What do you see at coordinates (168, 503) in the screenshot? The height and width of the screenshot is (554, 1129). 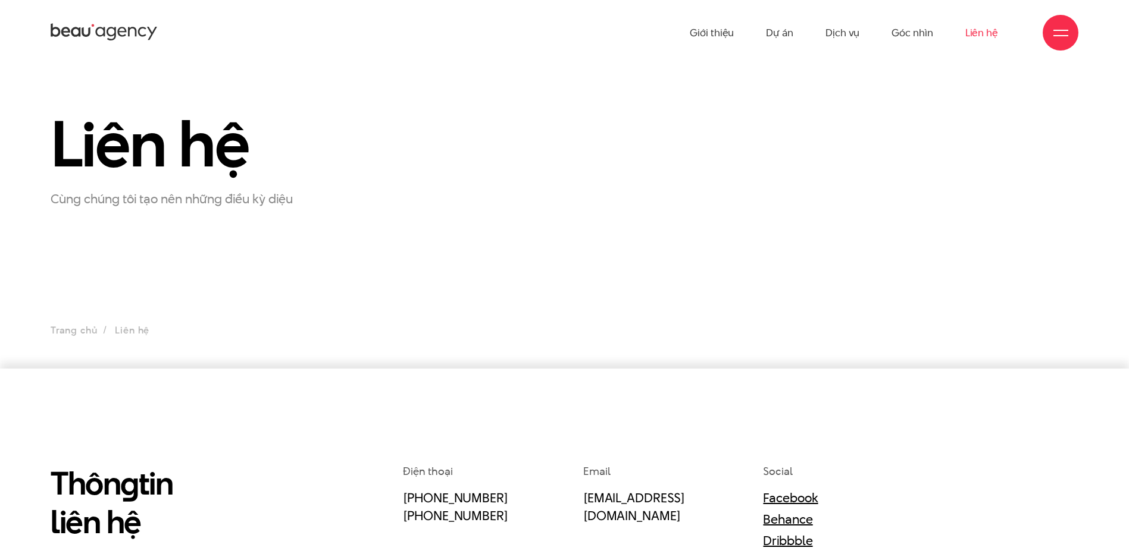 I see `h2: Thôn tin liên hệ` at bounding box center [168, 503].